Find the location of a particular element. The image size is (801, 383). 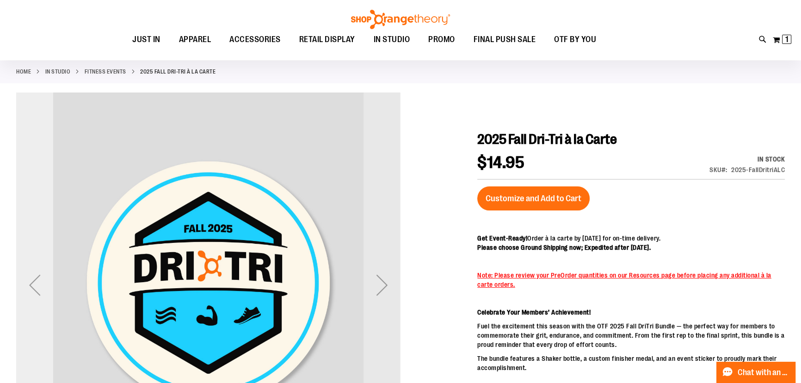

a: PROMO is located at coordinates (442, 40).